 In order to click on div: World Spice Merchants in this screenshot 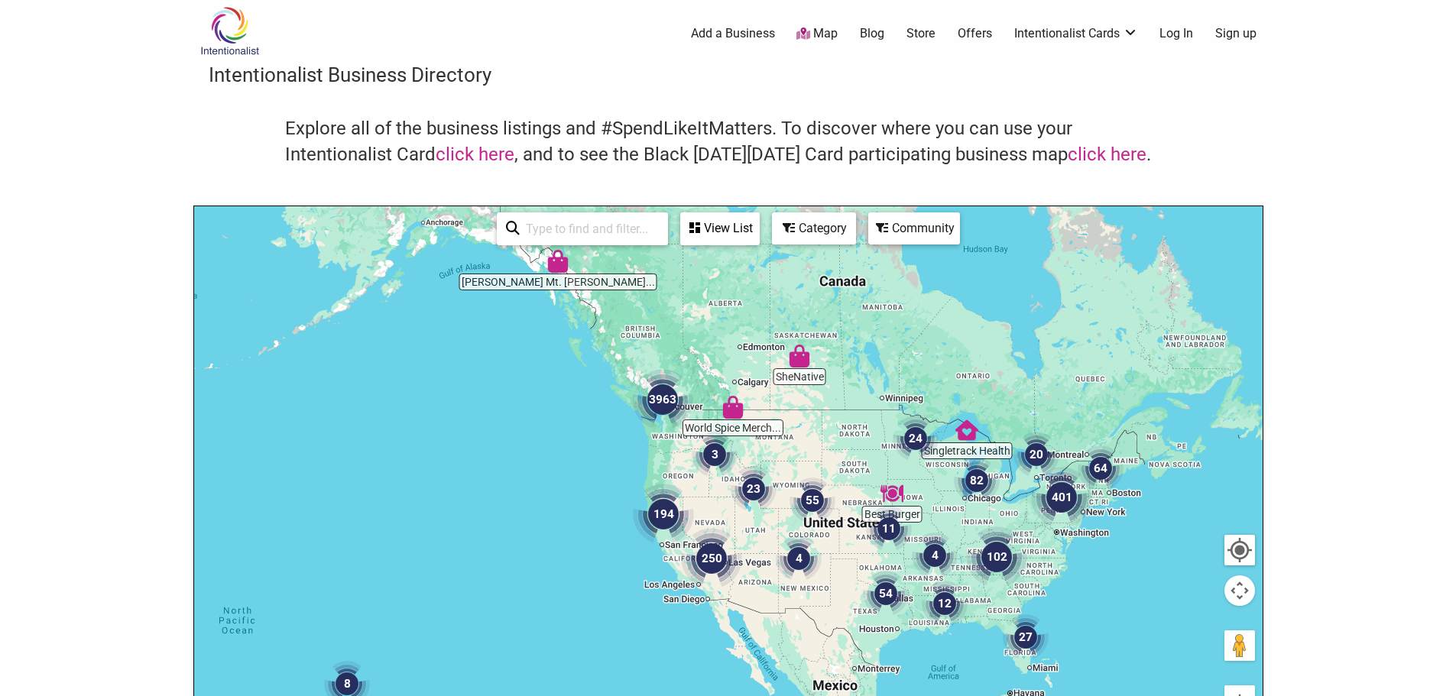, I will do `click(733, 407)`.